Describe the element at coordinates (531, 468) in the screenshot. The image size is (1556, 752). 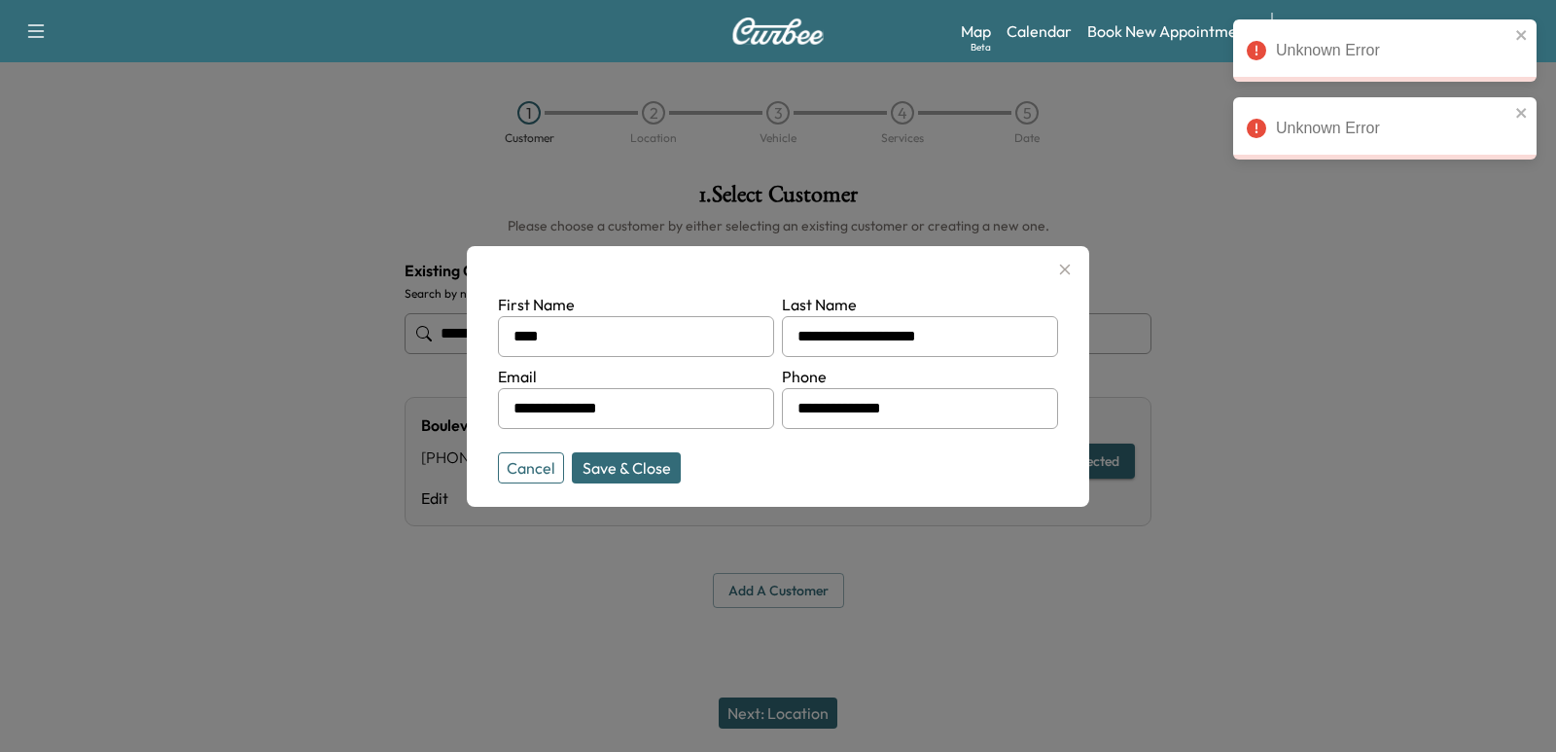
I see `button: Cancel` at that location.